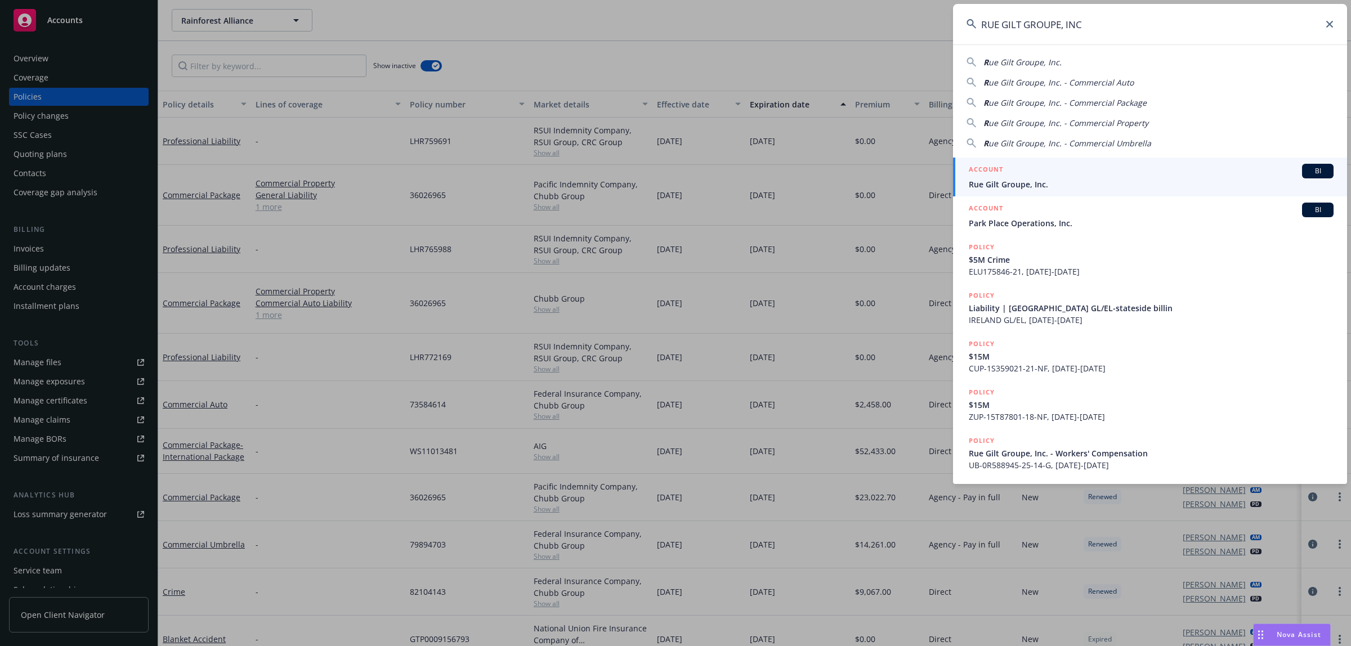 The image size is (1351, 646). What do you see at coordinates (1292, 635) in the screenshot?
I see `button: Nova Assist` at bounding box center [1292, 635].